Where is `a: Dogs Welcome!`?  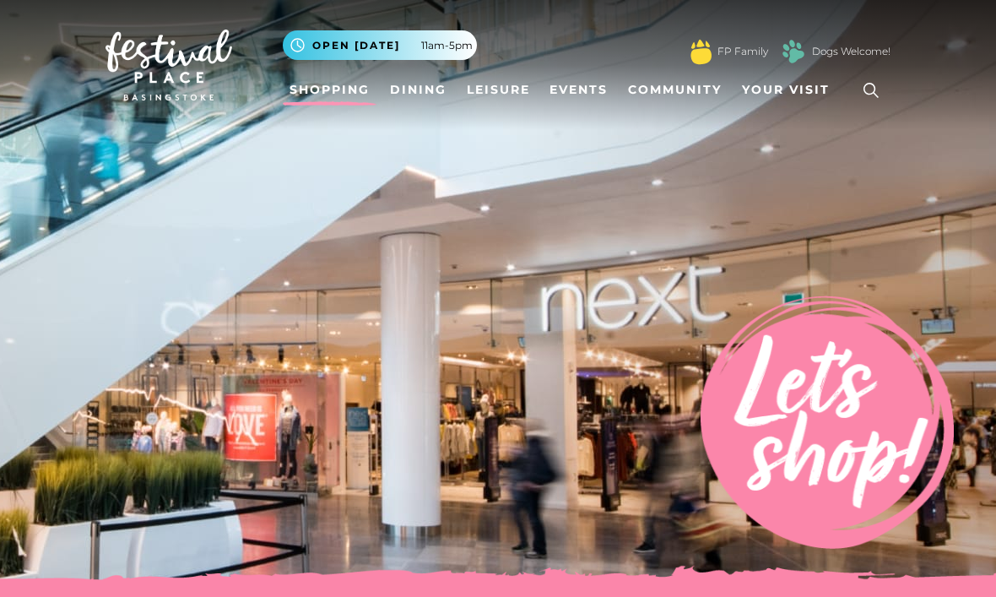 a: Dogs Welcome! is located at coordinates (851, 51).